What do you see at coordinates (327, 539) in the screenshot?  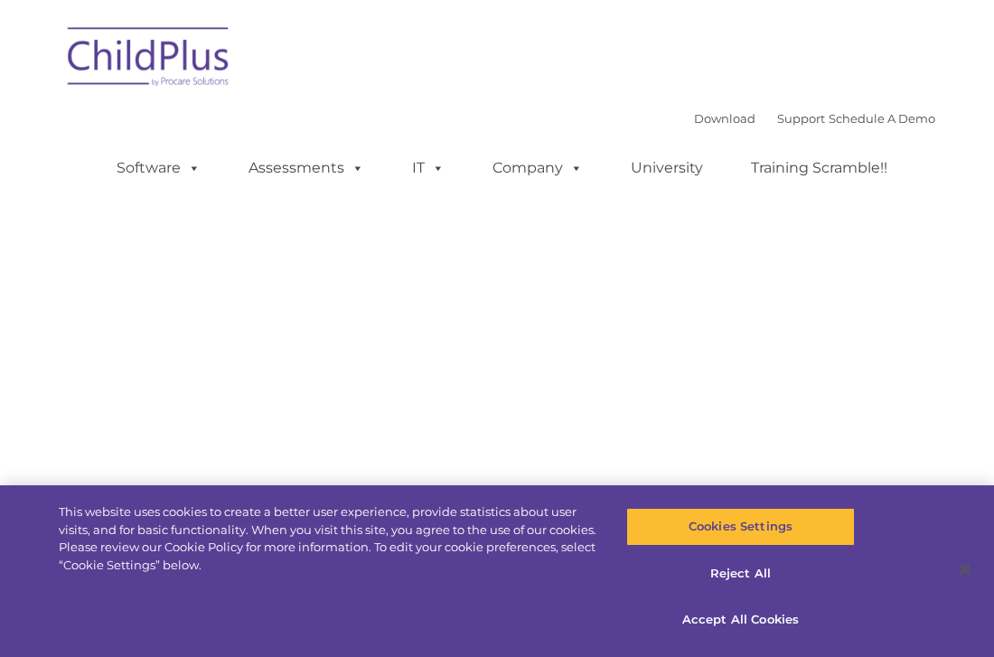 I see `div: This website uses cookies to create a better user experience, provide statistics about user visit...` at bounding box center [327, 539].